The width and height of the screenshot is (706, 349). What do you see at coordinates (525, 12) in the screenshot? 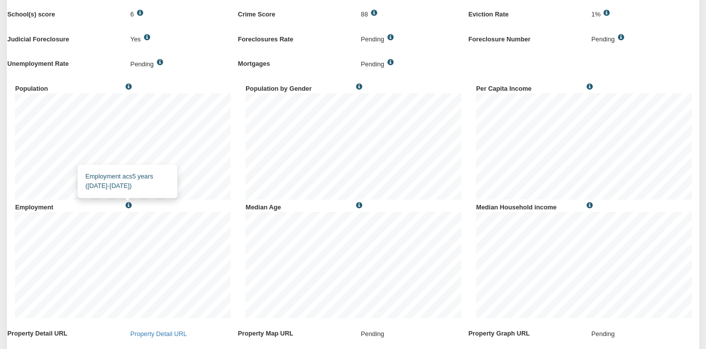
I see `label: Eviction Rate` at bounding box center [525, 12].